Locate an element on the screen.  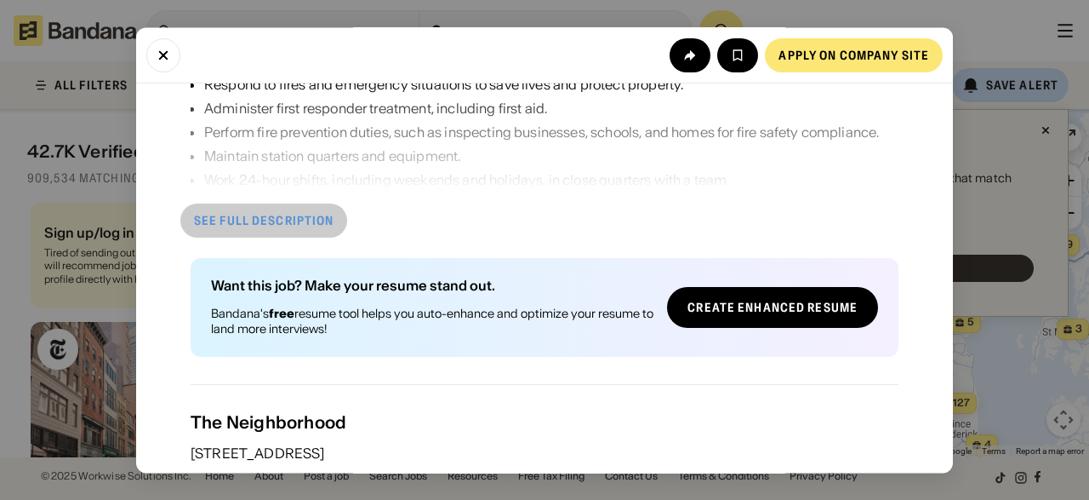
button: Close is located at coordinates (163, 54).